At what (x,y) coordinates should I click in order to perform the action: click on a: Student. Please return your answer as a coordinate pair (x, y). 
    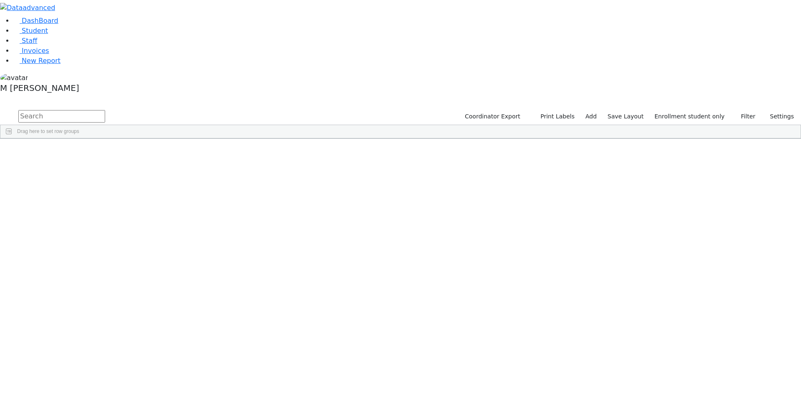
    Looking at the image, I should click on (30, 30).